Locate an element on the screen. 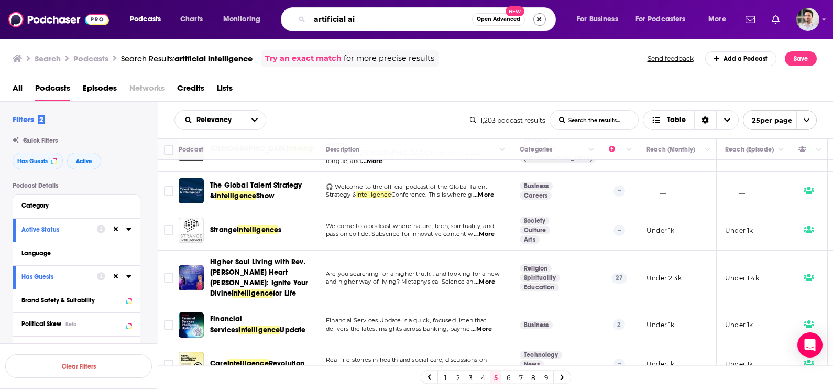  a: All is located at coordinates (17, 90).